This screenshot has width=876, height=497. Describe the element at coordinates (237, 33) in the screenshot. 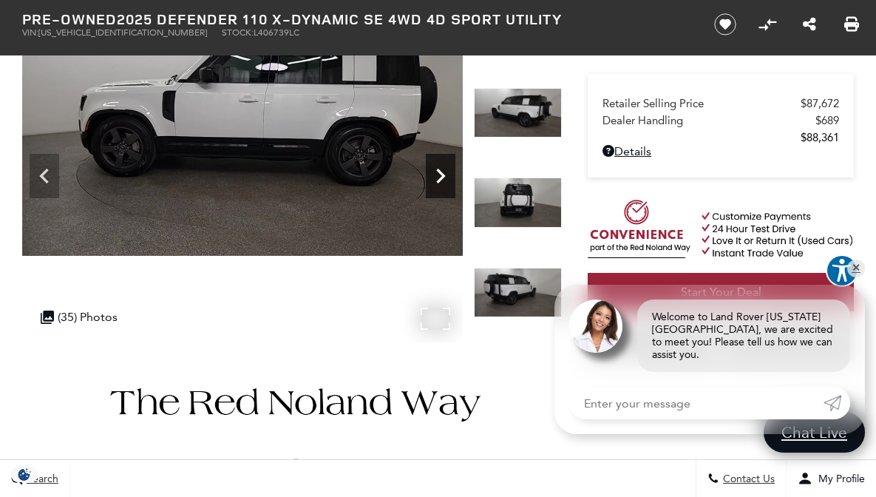

I see `span: Stock:` at that location.